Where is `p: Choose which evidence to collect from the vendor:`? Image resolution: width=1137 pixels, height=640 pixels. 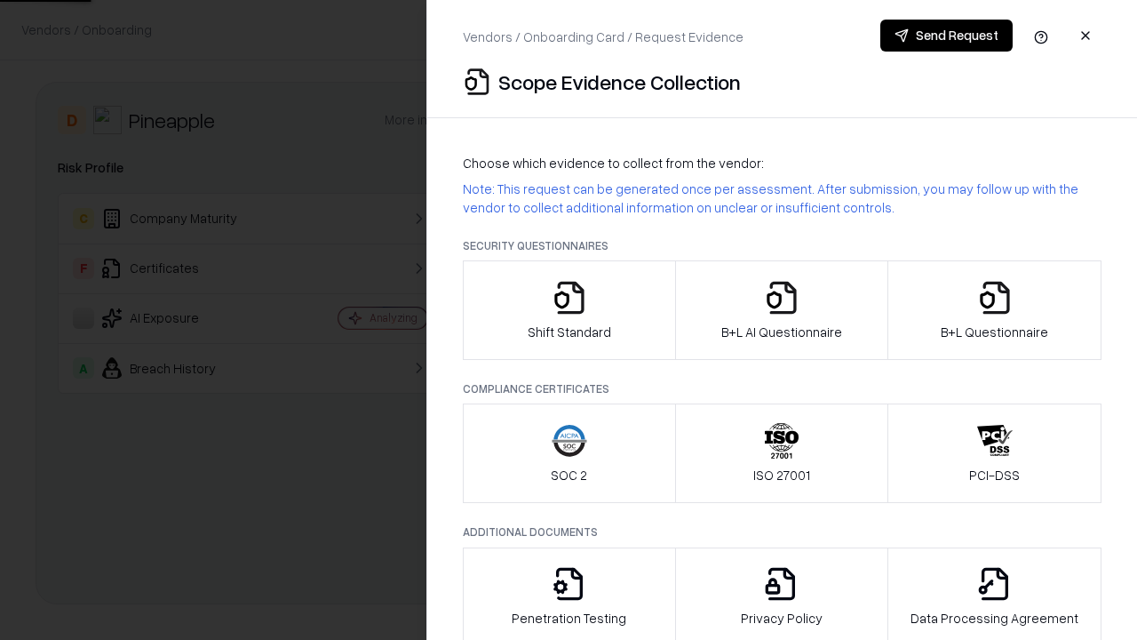 p: Choose which evidence to collect from the vendor: is located at coordinates (782, 163).